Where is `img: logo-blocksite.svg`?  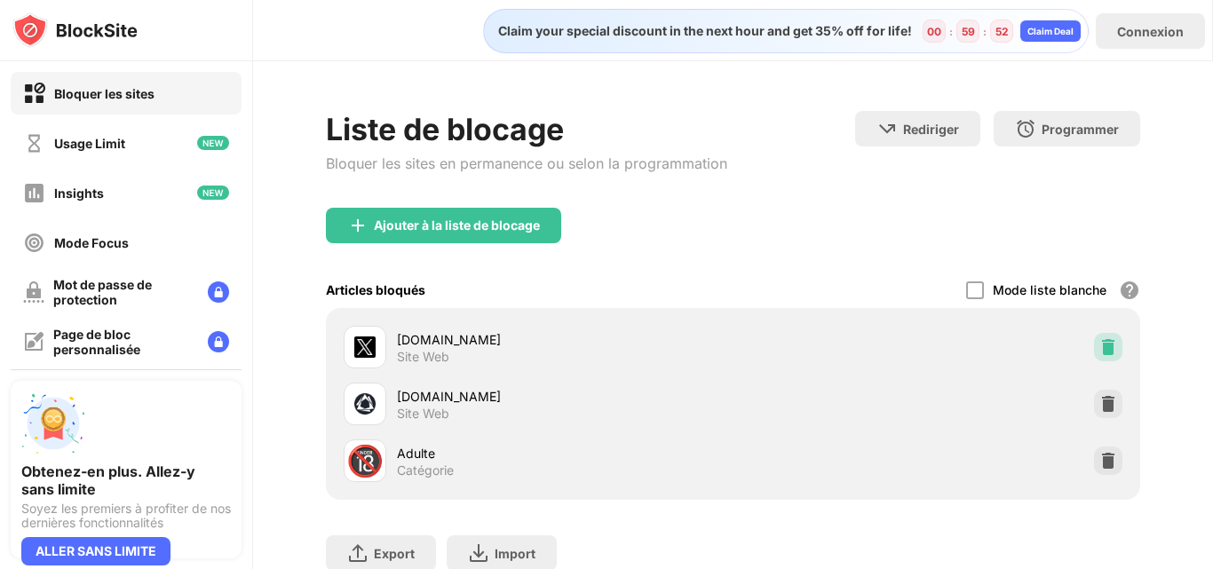 img: logo-blocksite.svg is located at coordinates (75, 30).